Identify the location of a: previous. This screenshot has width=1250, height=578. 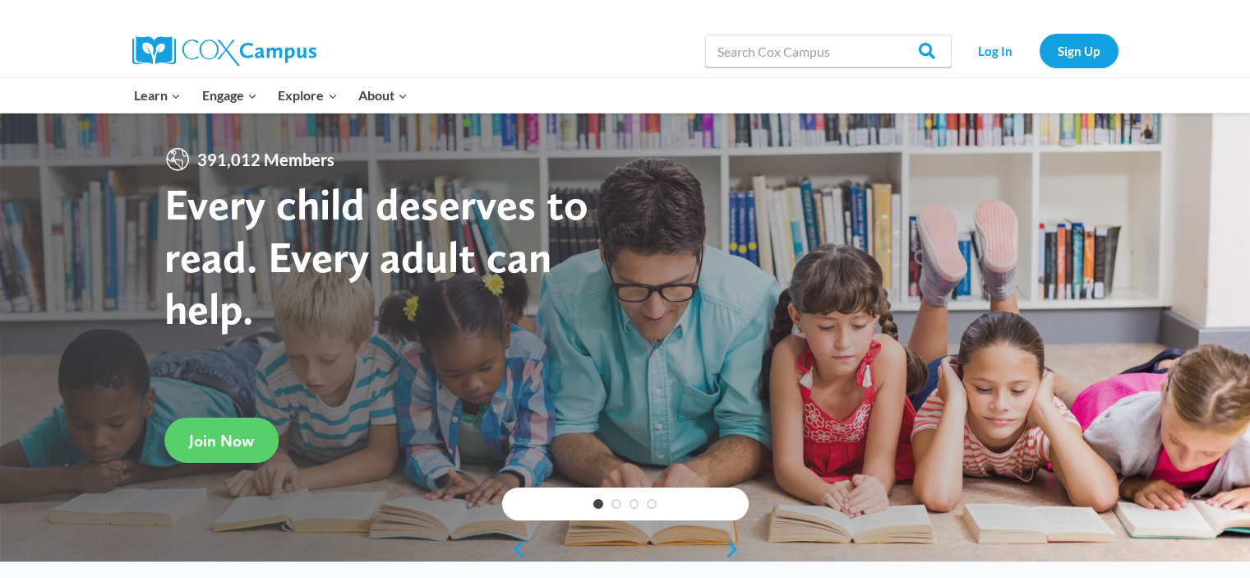
(515, 549).